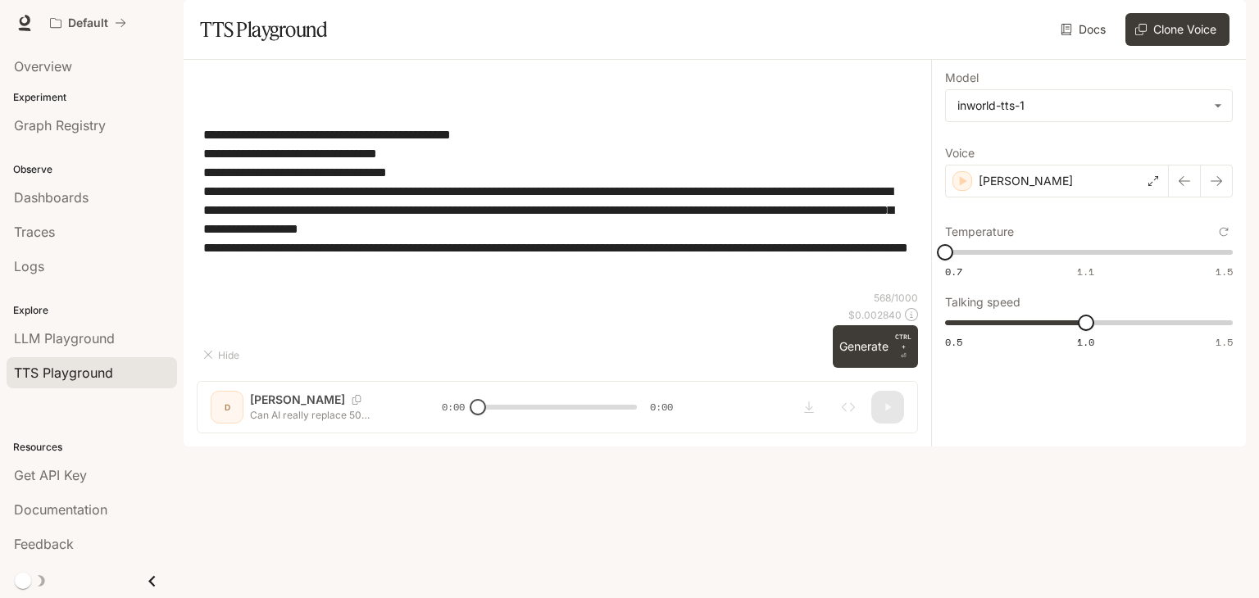  I want to click on h1: TTS Playground, so click(263, 30).